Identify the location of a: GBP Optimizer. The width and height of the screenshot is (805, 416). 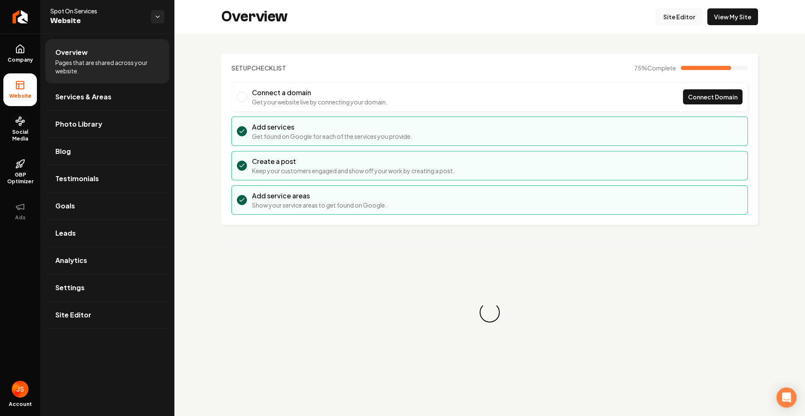
(20, 172).